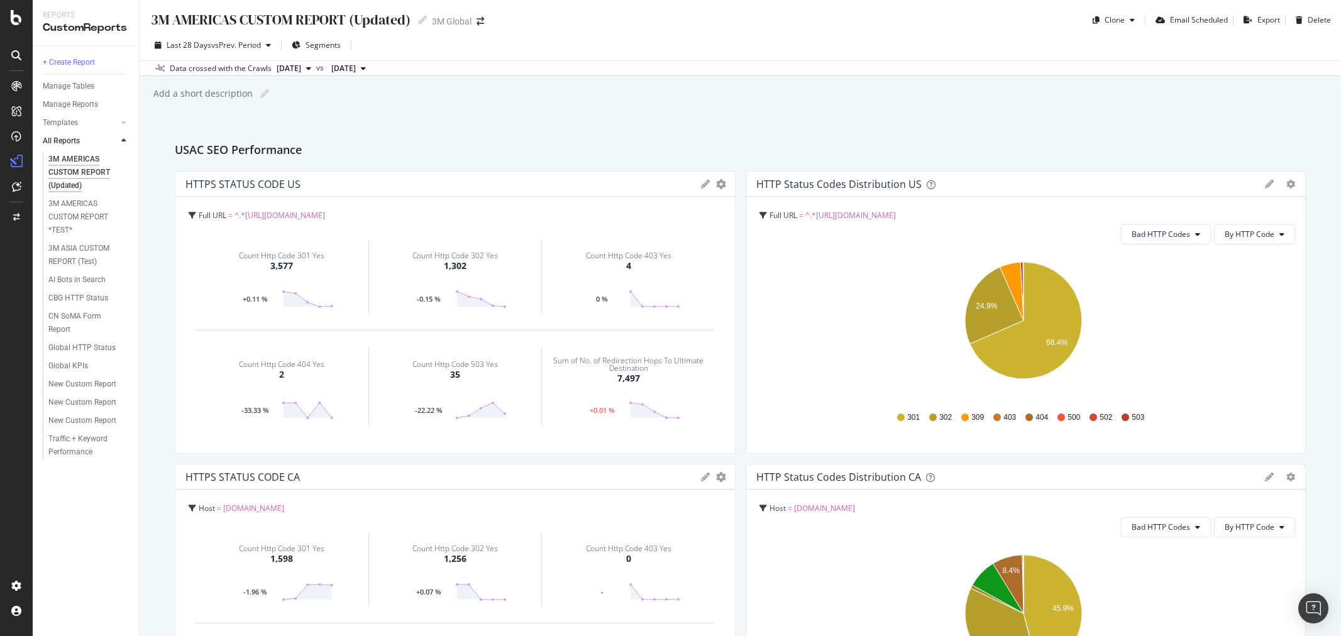  Describe the element at coordinates (86, 86) in the screenshot. I see `a: Manage Tables` at that location.